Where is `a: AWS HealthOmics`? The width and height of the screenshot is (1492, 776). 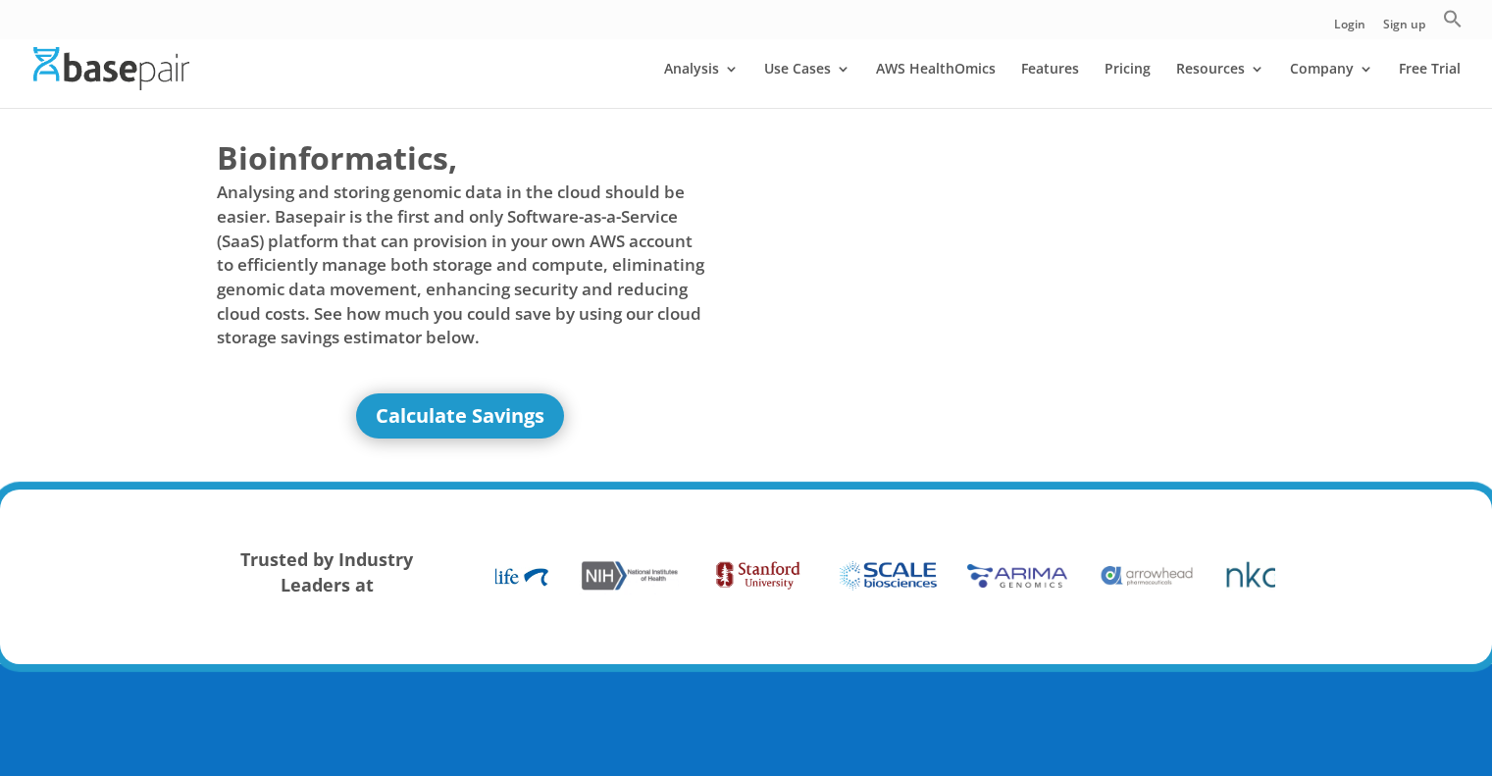
a: AWS HealthOmics is located at coordinates (936, 84).